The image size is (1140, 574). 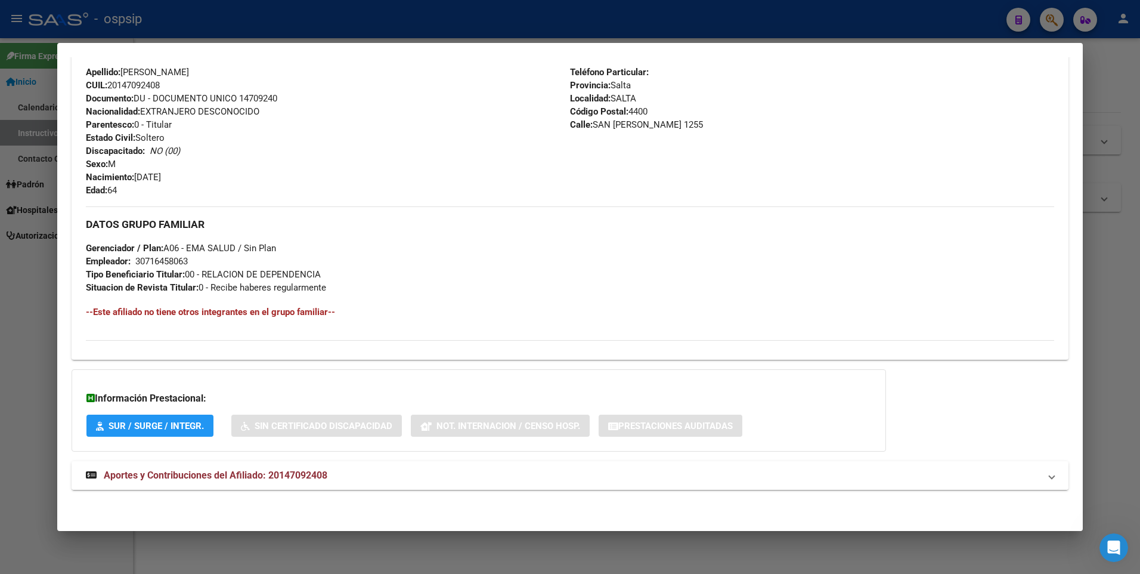 What do you see at coordinates (110, 98) in the screenshot?
I see `strong: Documento:` at bounding box center [110, 98].